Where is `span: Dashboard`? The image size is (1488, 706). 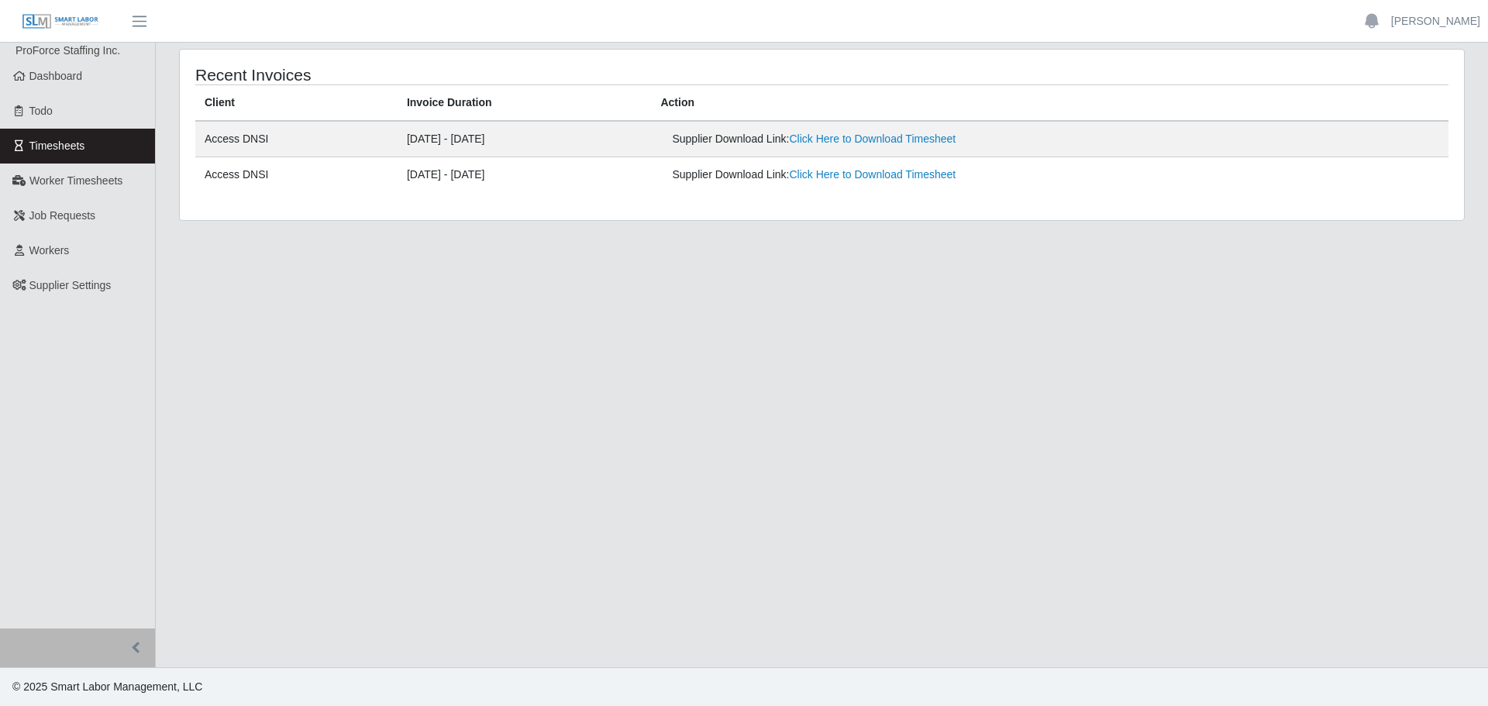 span: Dashboard is located at coordinates (56, 76).